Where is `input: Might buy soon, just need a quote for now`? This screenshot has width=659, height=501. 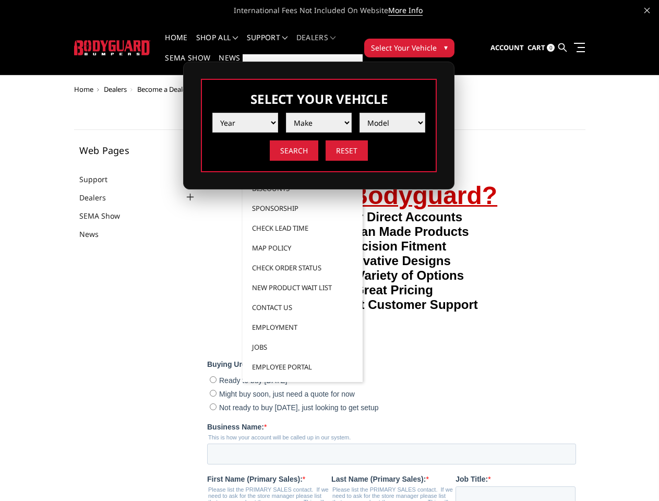
input: Might buy soon, just need a quote for now is located at coordinates (6, 237).